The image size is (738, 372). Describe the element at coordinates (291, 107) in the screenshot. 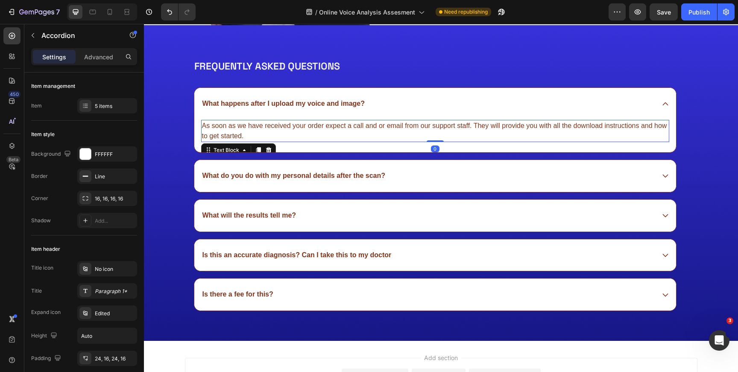

I see `p: As soon as we have received your order expect a call and or email from our support staff. They wi...` at that location.